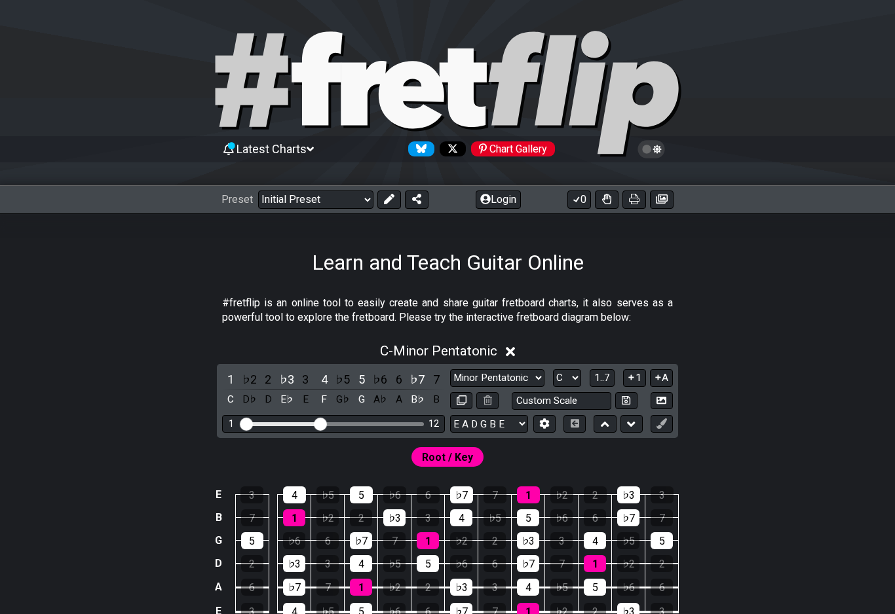 The height and width of the screenshot is (614, 895). What do you see at coordinates (434, 424) in the screenshot?
I see `div: 12` at bounding box center [434, 424].